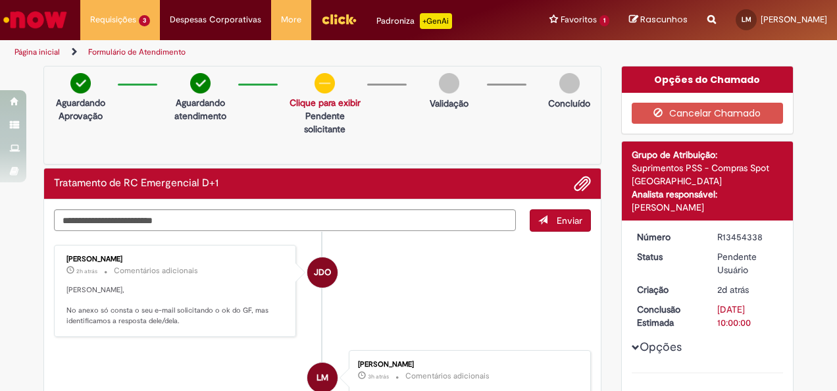  I want to click on span: Favoritos, so click(578, 20).